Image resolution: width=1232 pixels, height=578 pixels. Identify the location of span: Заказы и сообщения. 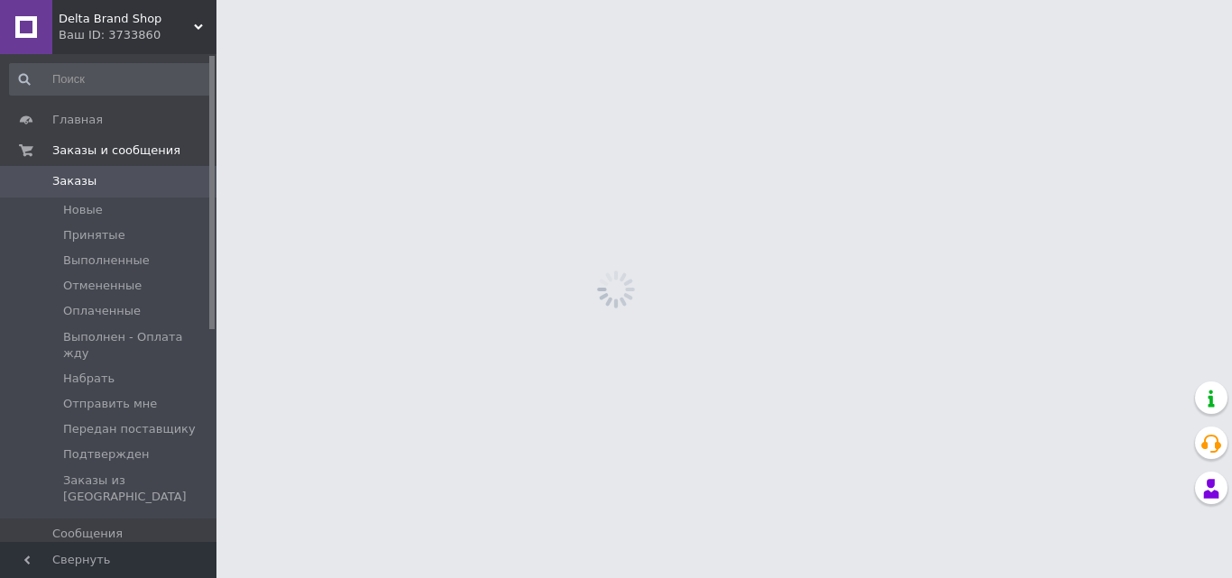
(116, 151).